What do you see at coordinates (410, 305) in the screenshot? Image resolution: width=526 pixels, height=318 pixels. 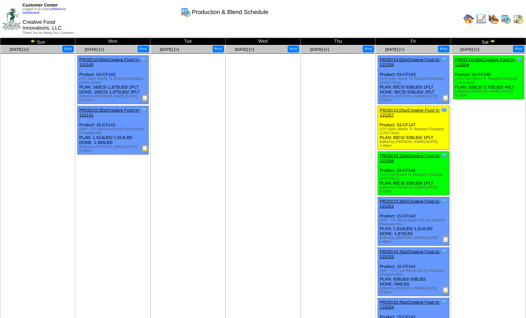 I see `a: PROD(10:45a)Creative Food In-115264` at bounding box center [410, 305].